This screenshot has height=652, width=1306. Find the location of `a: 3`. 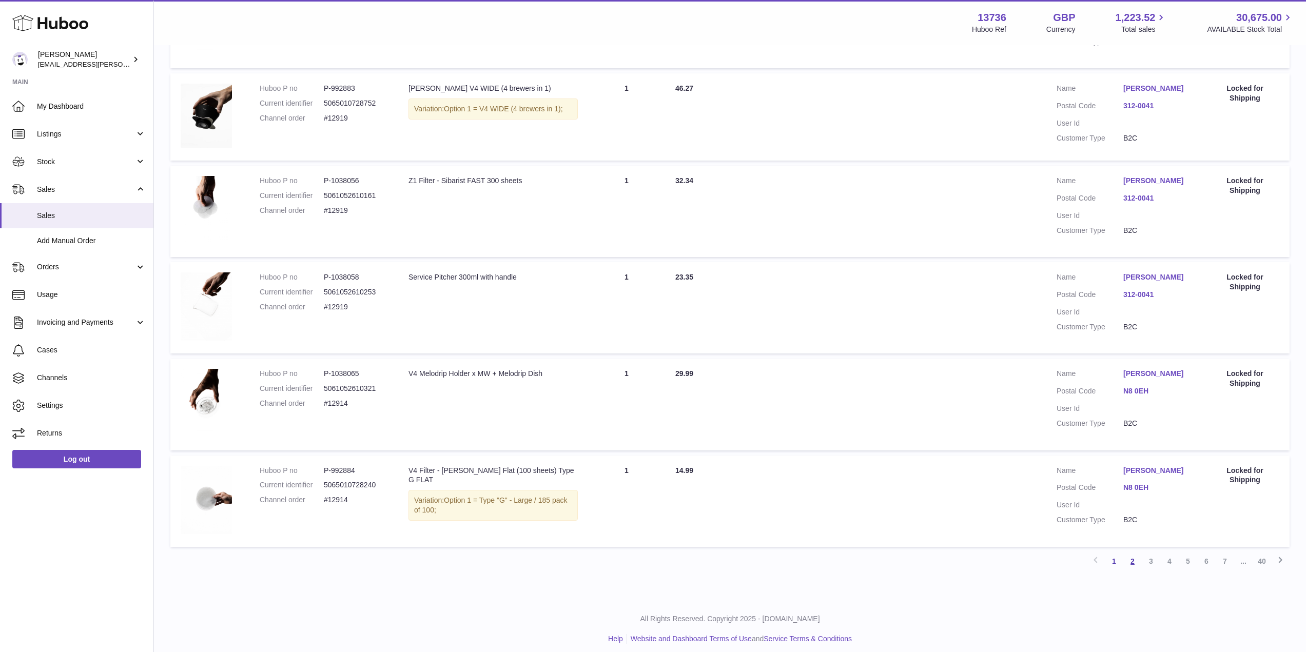

a: 3 is located at coordinates (1151, 561).